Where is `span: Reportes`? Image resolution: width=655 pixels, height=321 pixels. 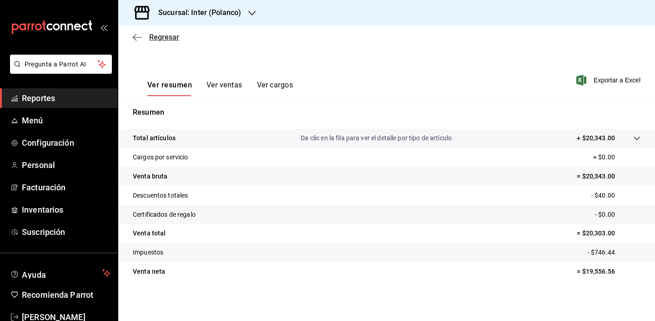
span: Reportes is located at coordinates (66, 98).